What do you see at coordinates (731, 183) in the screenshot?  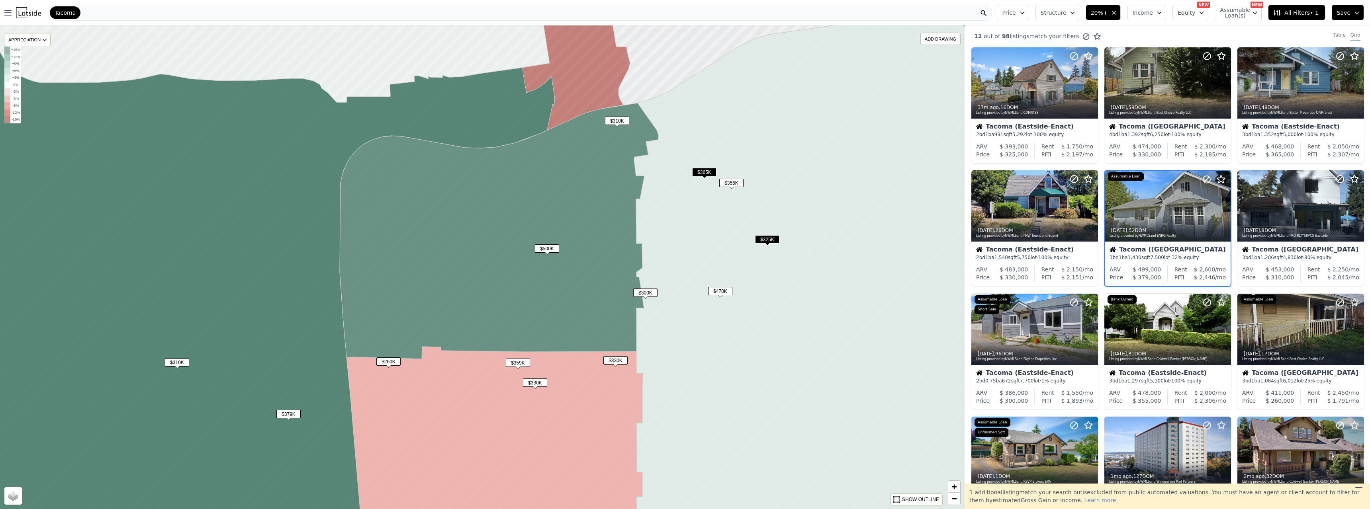 I see `span: $355K` at bounding box center [731, 183].